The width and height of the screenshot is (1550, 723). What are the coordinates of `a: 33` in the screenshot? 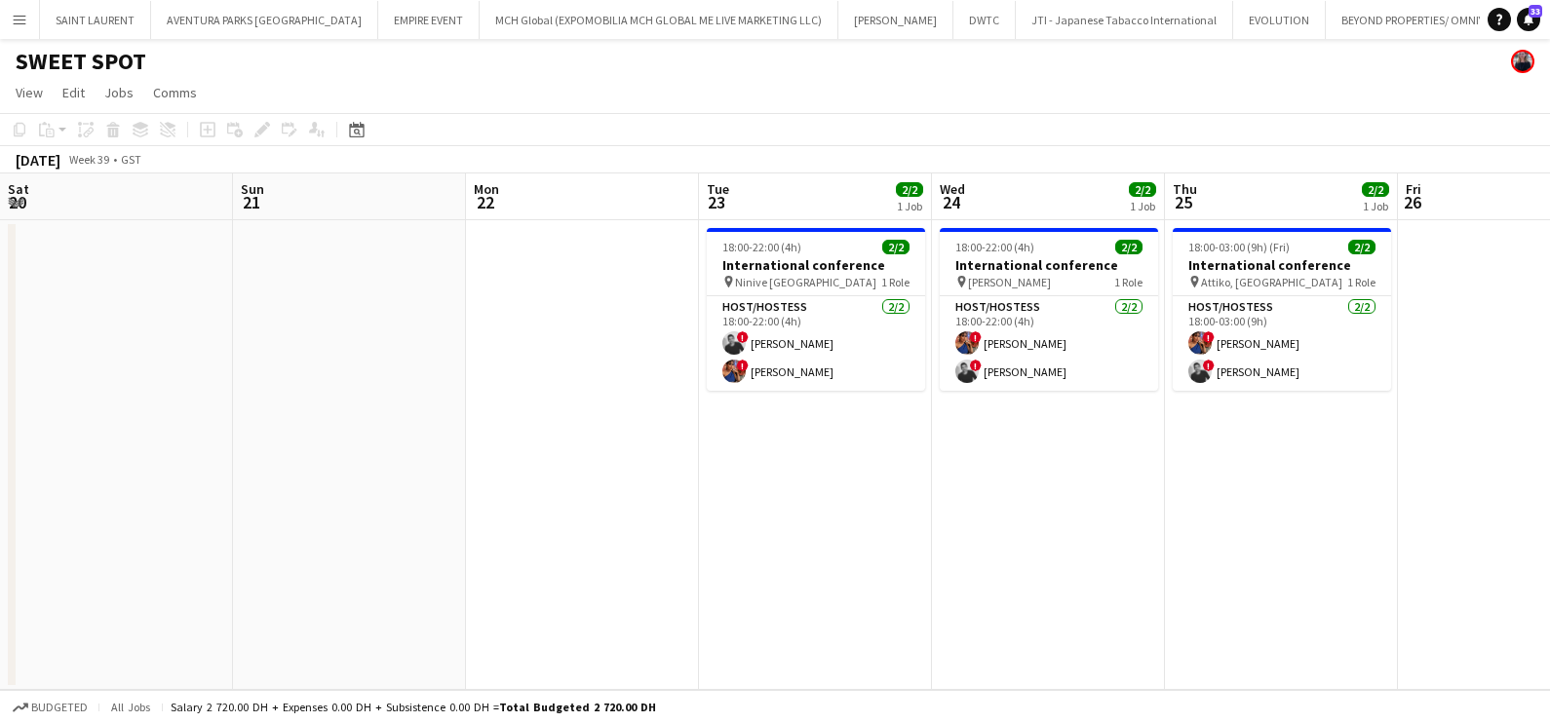 It's located at (1528, 19).